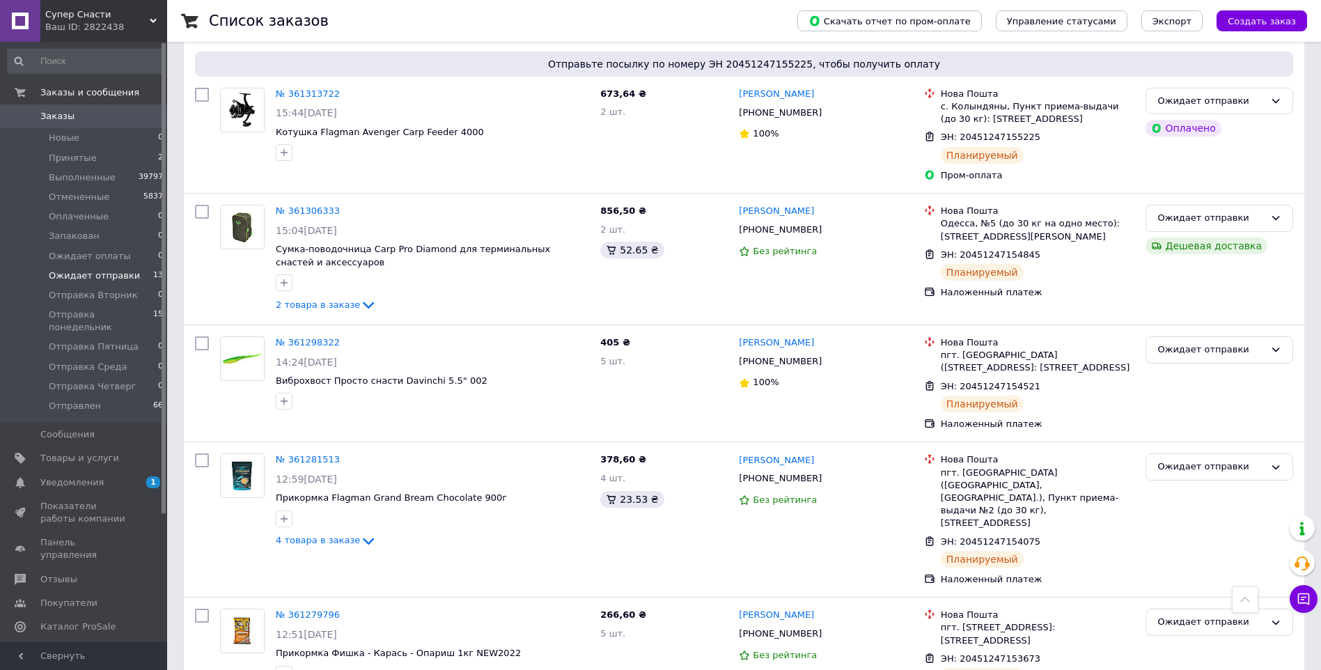 The height and width of the screenshot is (670, 1321). Describe the element at coordinates (382, 380) in the screenshot. I see `span: Виброхвост Просто снасти Davinchi 5.5" 002` at that location.